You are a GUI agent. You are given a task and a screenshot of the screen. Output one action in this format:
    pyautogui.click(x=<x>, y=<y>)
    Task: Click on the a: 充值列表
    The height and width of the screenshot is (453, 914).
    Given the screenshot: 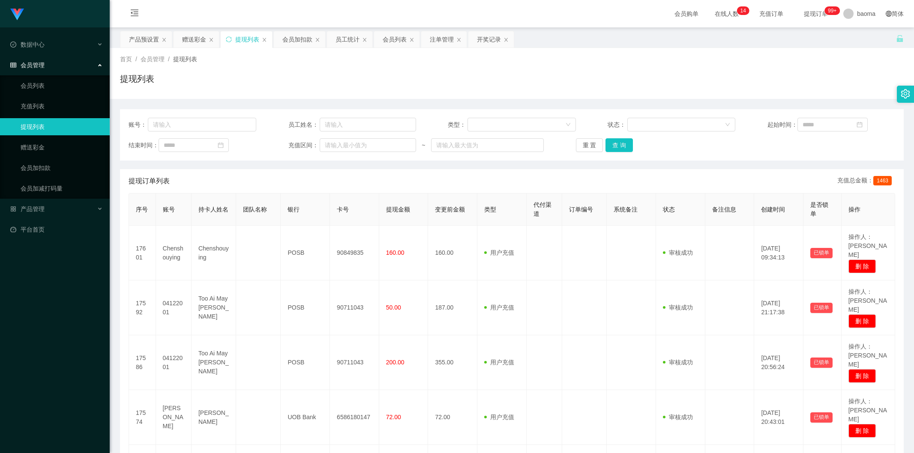 What is the action you would take?
    pyautogui.click(x=62, y=106)
    